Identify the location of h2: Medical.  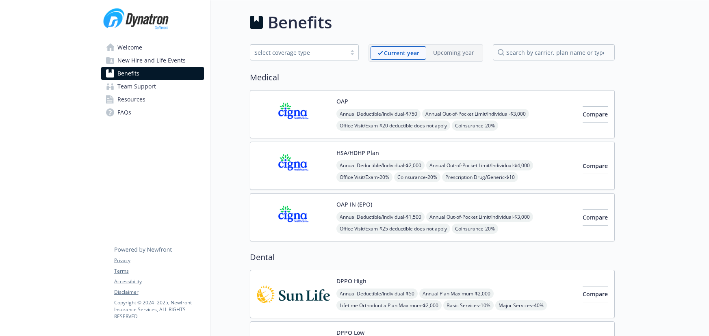
(432, 78).